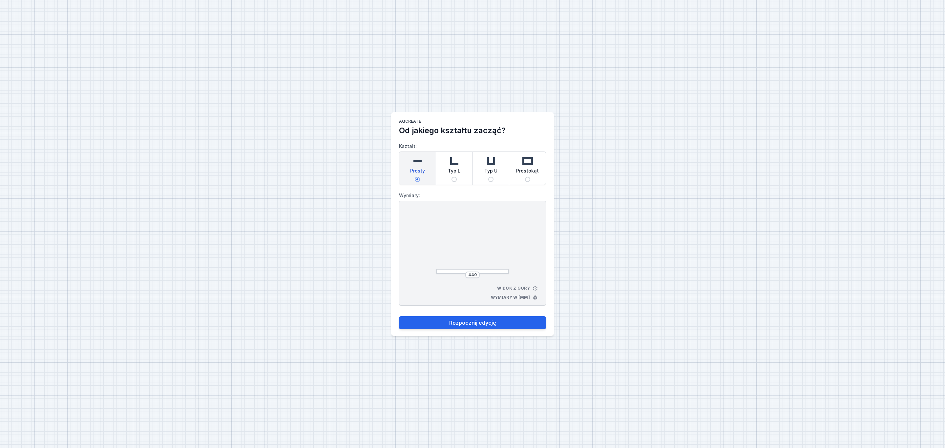 The width and height of the screenshot is (945, 448). I want to click on span: Typ L, so click(454, 172).